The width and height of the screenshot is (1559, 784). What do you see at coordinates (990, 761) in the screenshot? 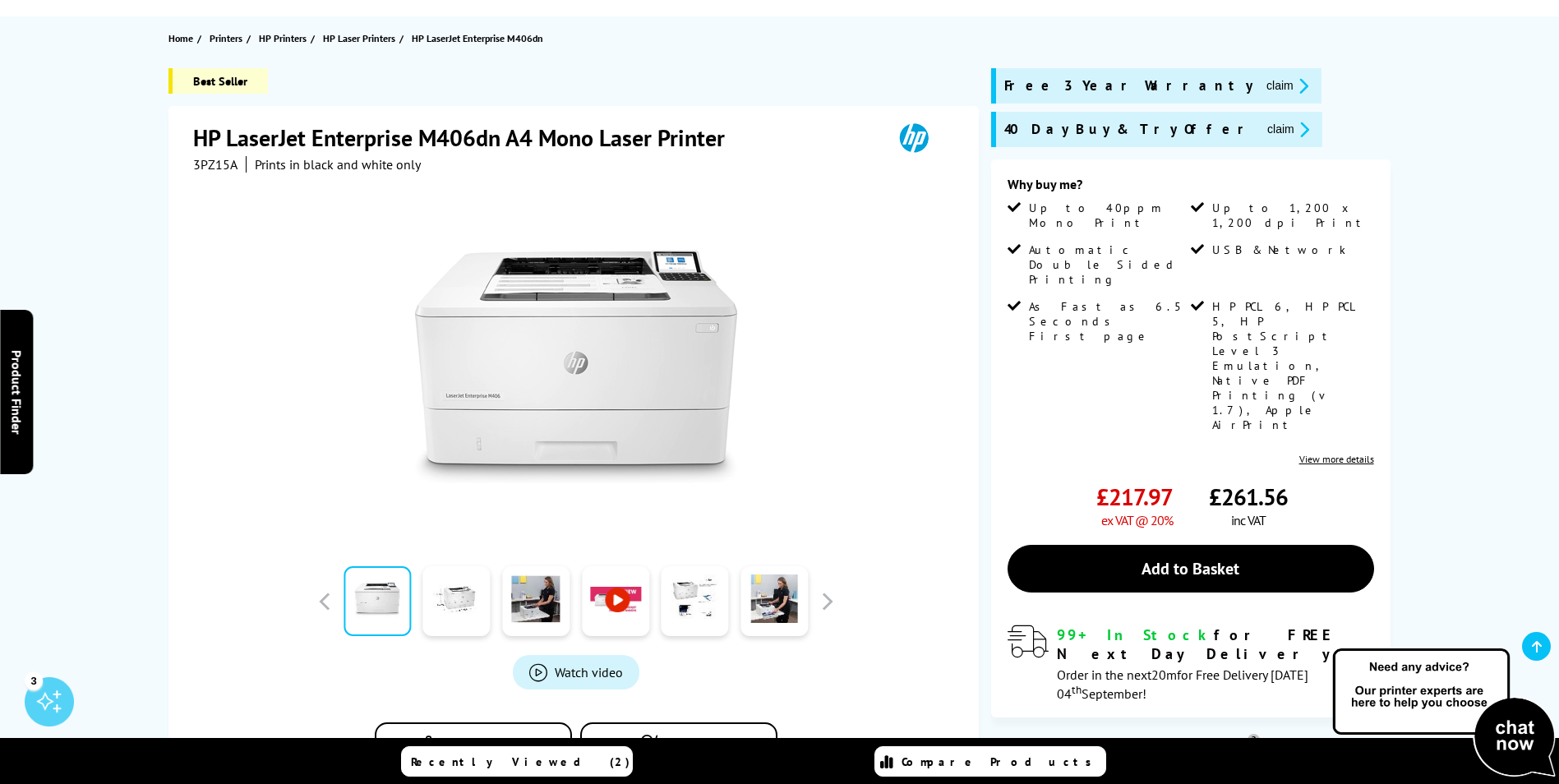
I see `a: Compare Products` at bounding box center [990, 761].